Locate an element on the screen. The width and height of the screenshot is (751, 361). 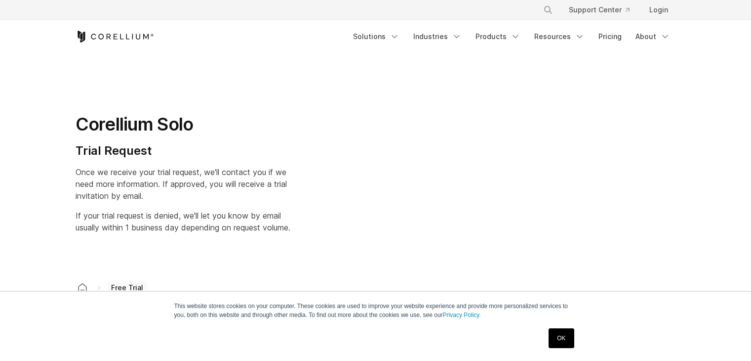
span: If your trial request is denied, we'll let you know by email usually within 1 business day depend... is located at coordinates (183, 221).